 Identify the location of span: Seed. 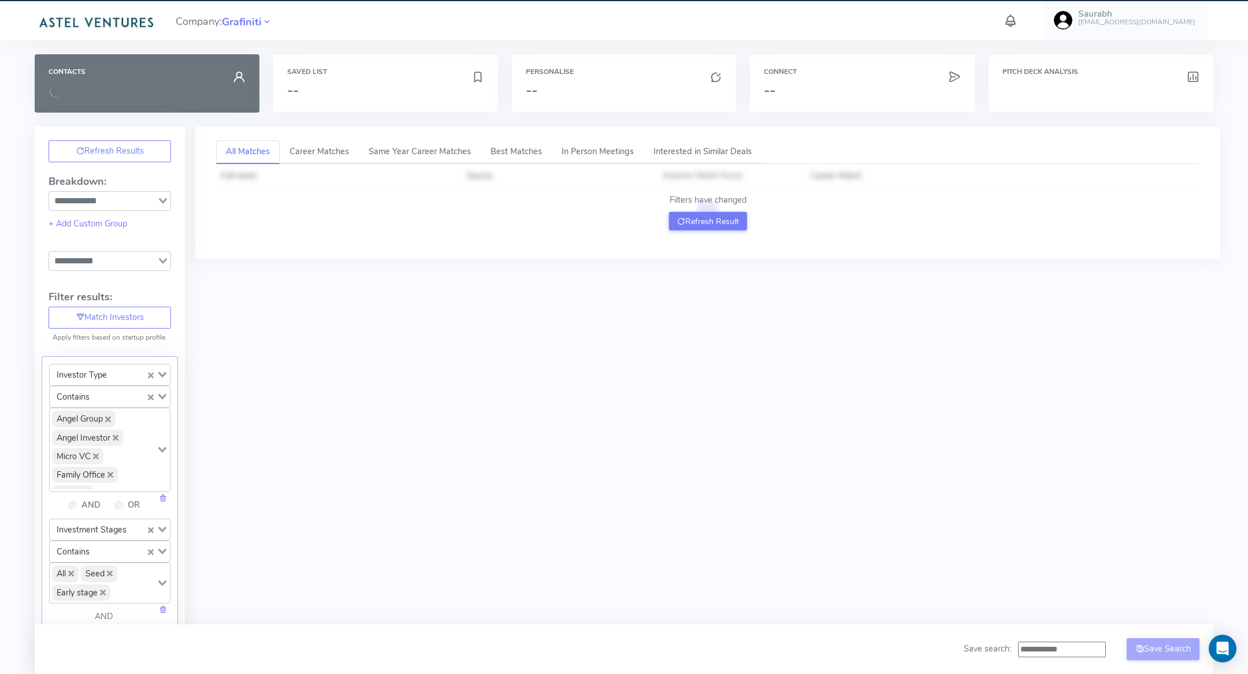
(99, 574).